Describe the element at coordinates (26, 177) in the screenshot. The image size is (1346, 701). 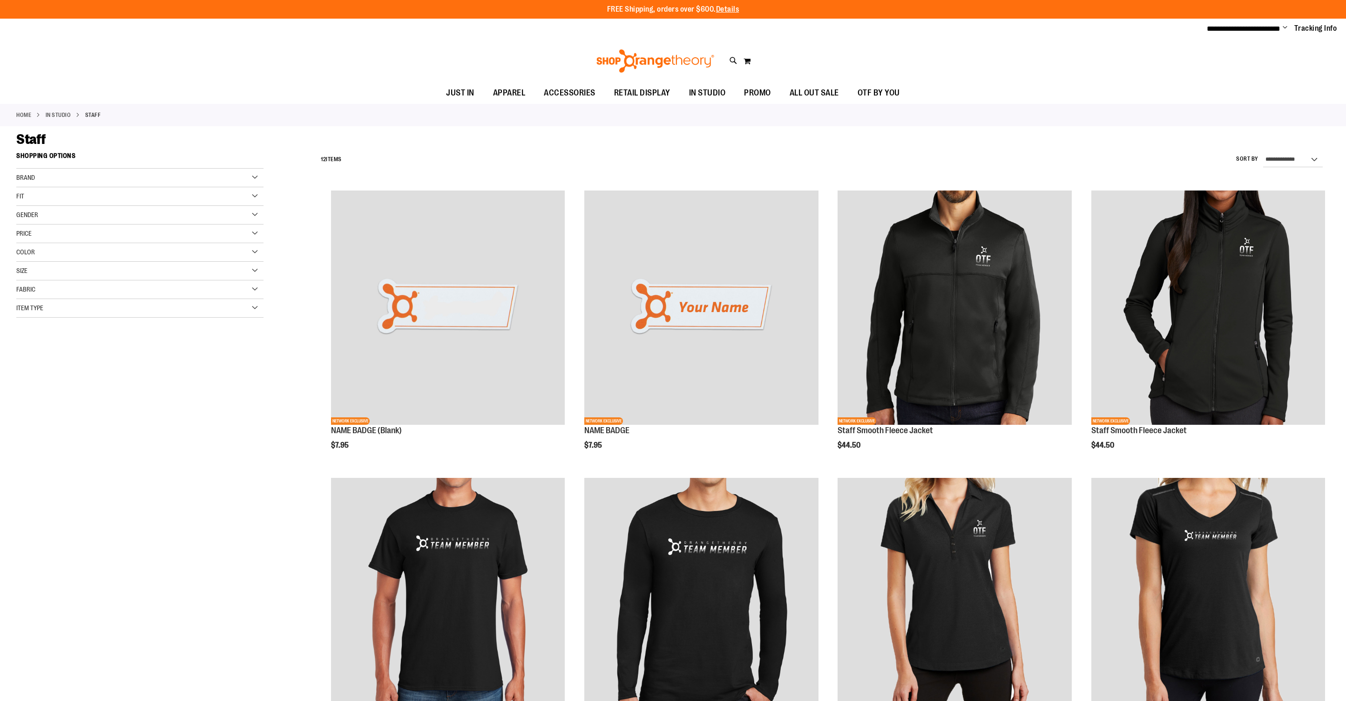
I see `span: Brand` at that location.